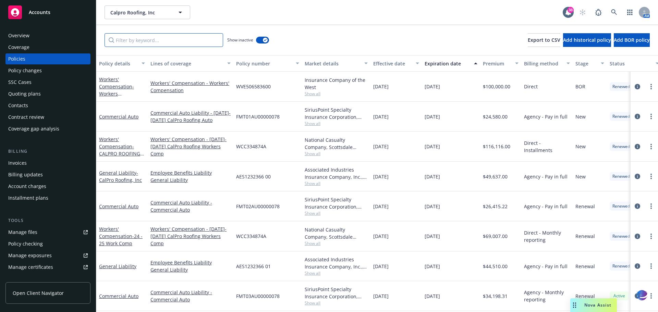  Describe the element at coordinates (258, 116) in the screenshot. I see `span: FMT01AU00000078` at that location.